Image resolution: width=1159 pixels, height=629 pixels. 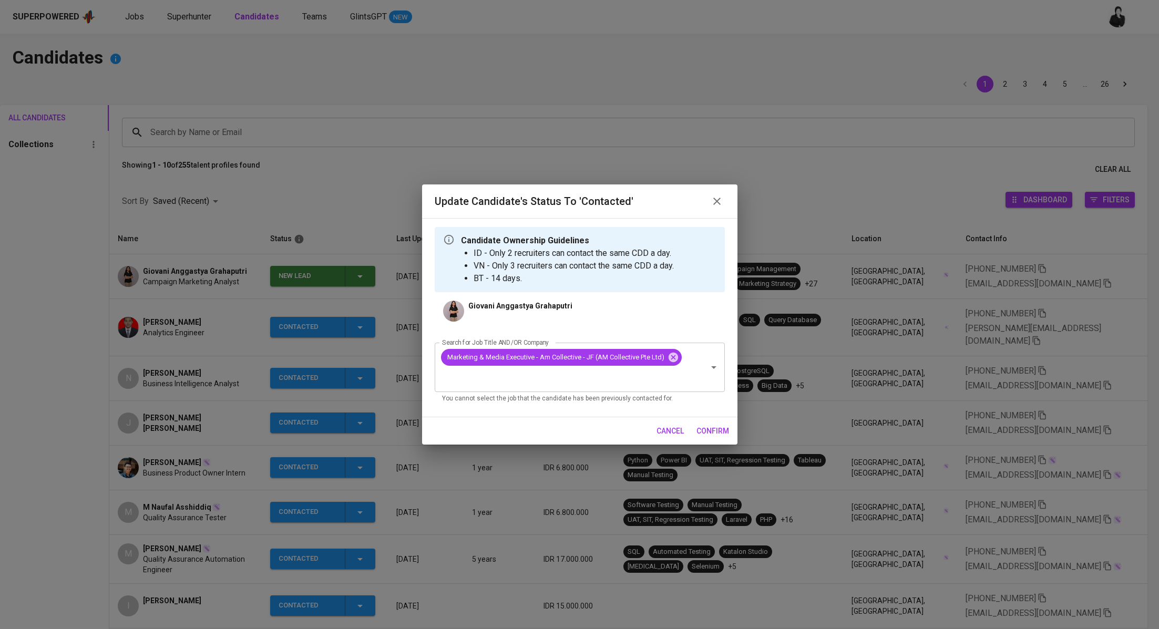 What do you see at coordinates (556, 357) in the screenshot?
I see `span: Marketing & Media Executive - Am Collective - JF (AM Collective Pte Ltd)` at bounding box center [556, 357].